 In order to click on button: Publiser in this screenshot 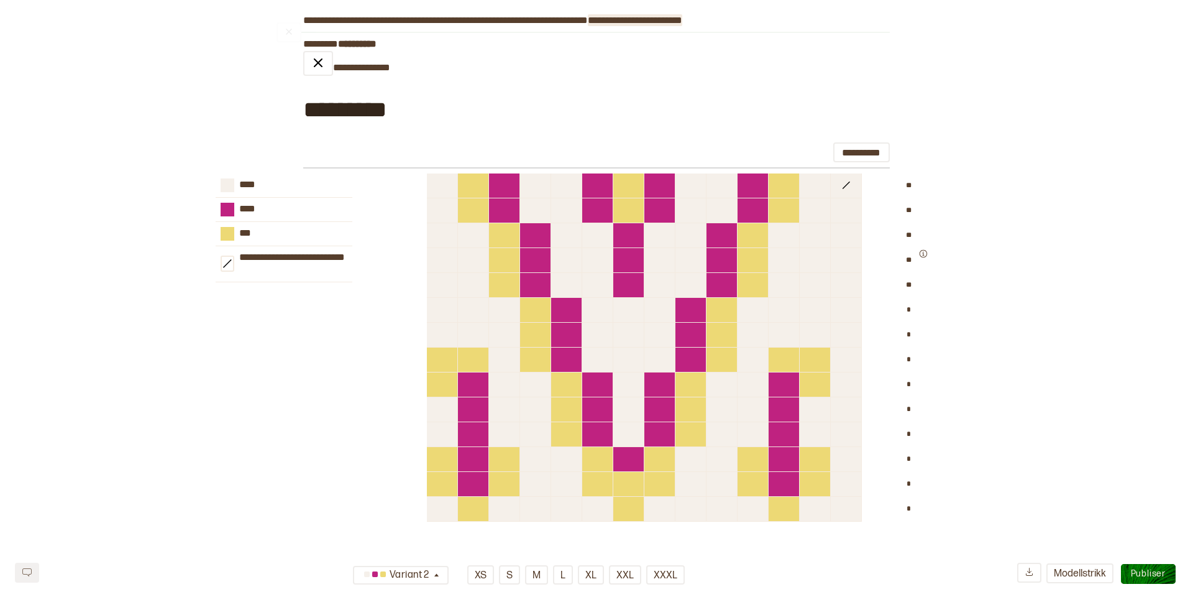, I will do `click(1148, 574)`.